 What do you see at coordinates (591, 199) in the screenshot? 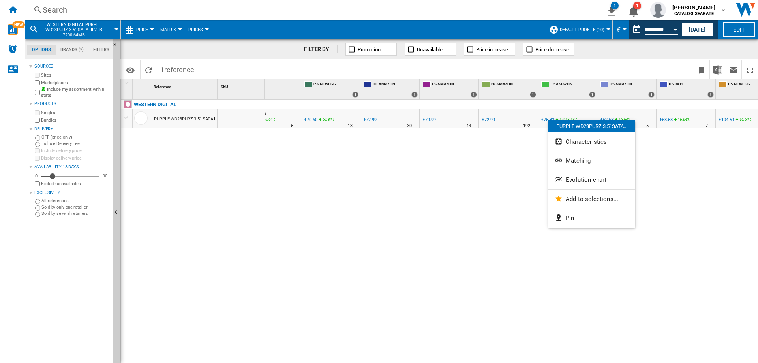
I see `span: Add to selections...` at bounding box center [591, 199].